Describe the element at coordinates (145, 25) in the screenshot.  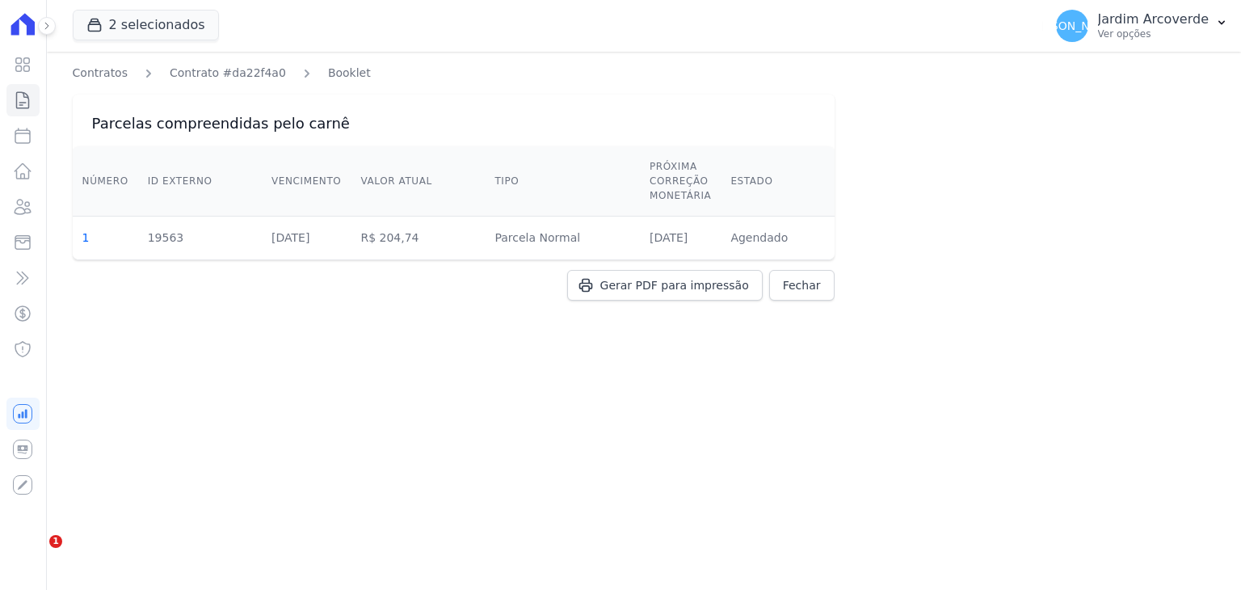
I see `button: 2 selecionados` at that location.